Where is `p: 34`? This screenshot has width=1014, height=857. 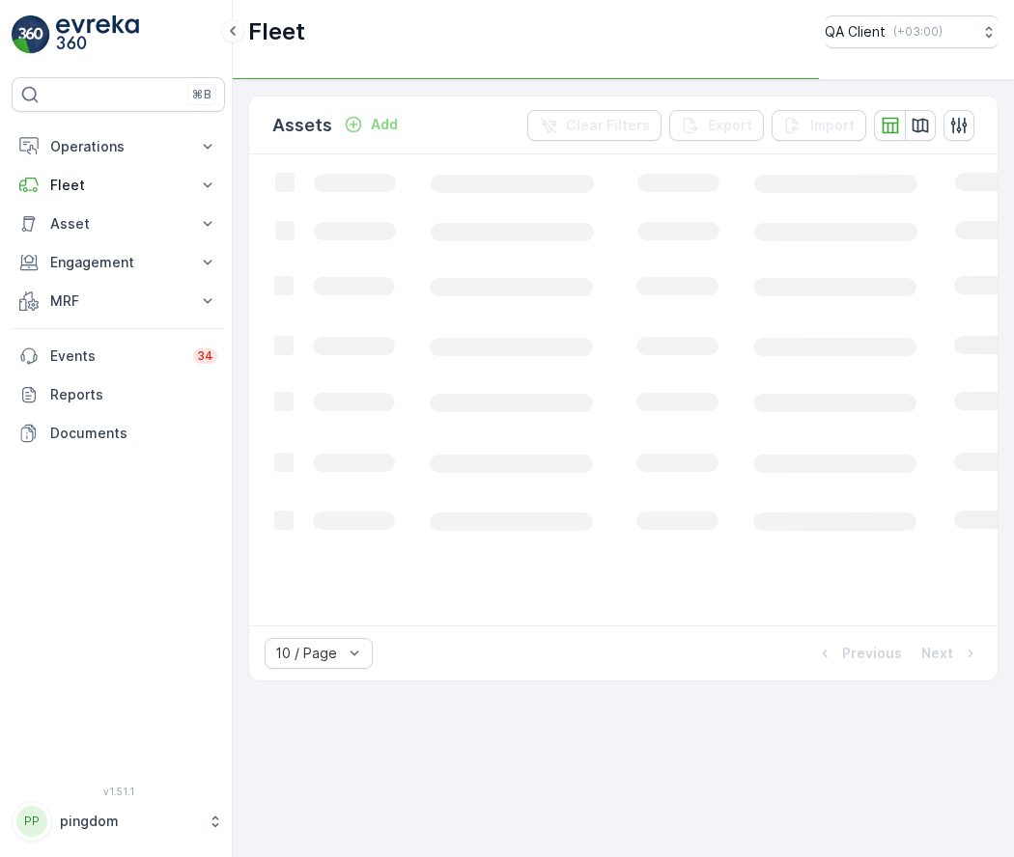
p: 34 is located at coordinates (205, 356).